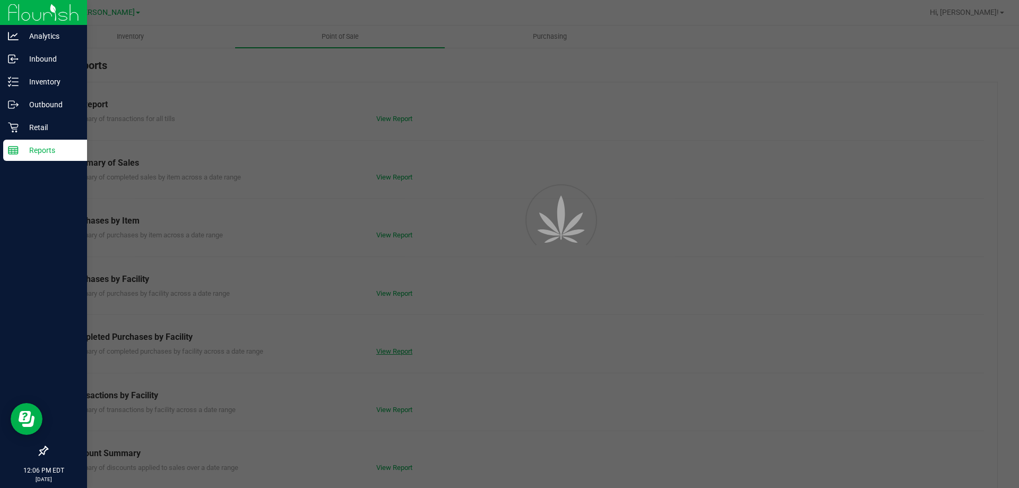  I want to click on inline-svg: Outbound, so click(13, 105).